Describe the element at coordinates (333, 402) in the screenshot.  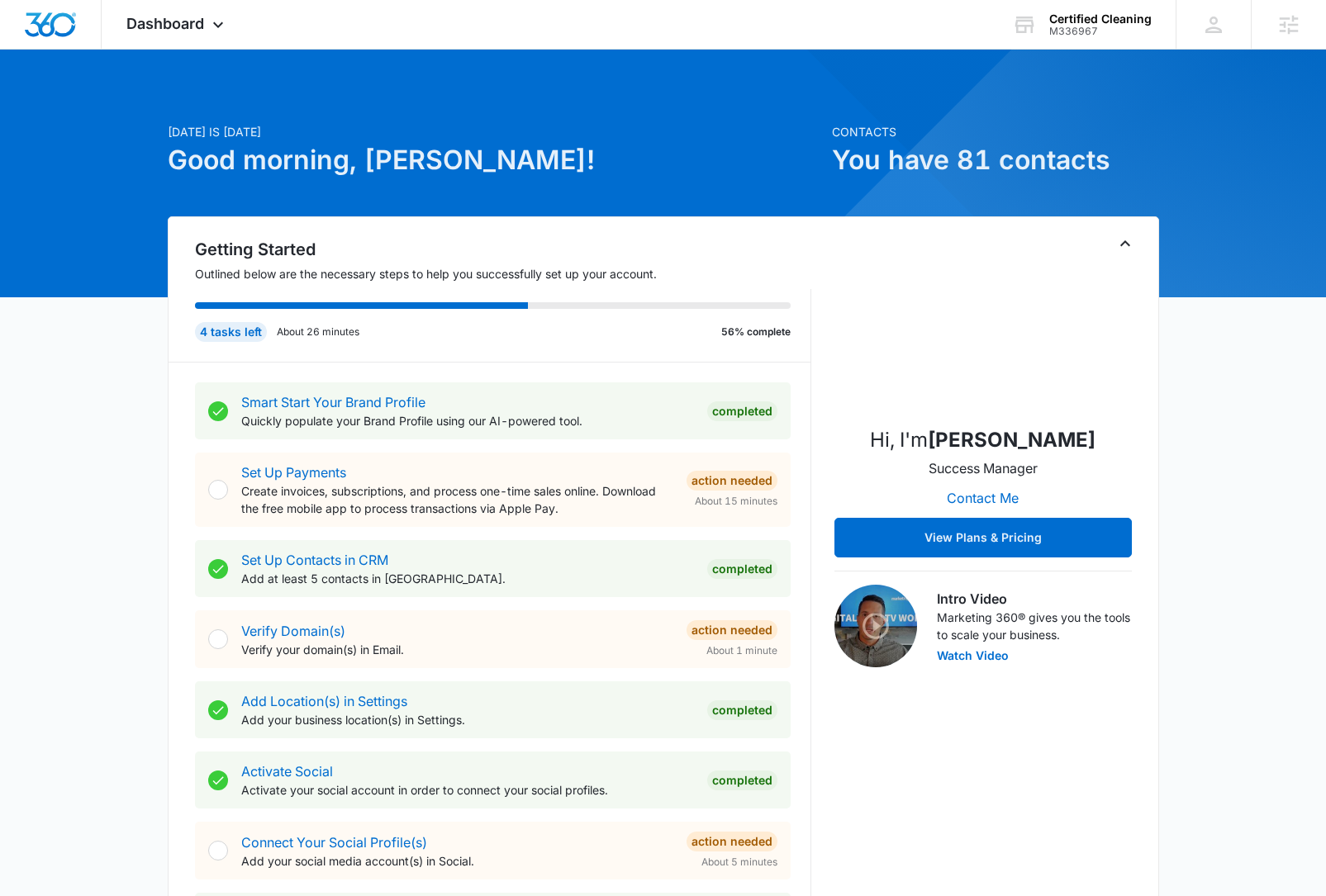
I see `a: Smart Start Your Brand Profile` at that location.